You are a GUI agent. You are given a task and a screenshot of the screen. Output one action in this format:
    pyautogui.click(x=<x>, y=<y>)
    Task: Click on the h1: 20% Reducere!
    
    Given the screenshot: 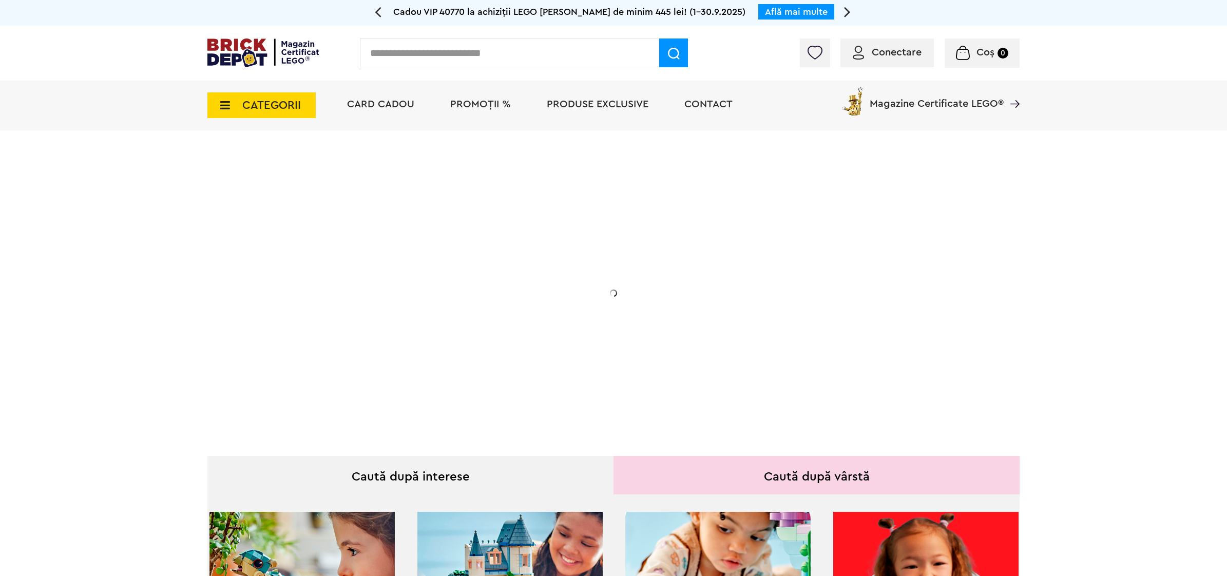 What is the action you would take?
    pyautogui.click(x=383, y=251)
    